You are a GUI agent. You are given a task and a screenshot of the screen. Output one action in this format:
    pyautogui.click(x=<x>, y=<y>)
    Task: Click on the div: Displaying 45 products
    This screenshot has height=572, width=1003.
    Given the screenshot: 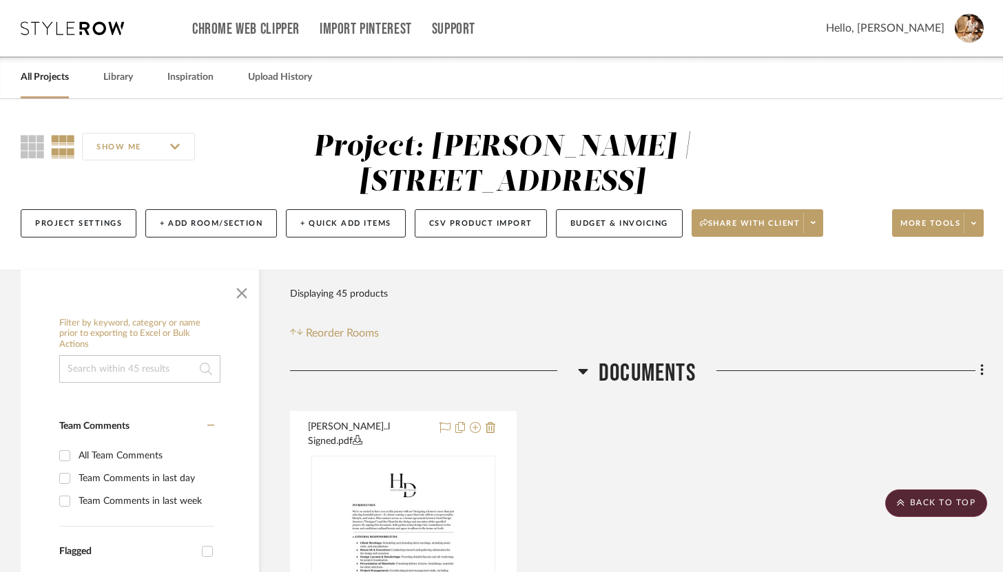 What is the action you would take?
    pyautogui.click(x=339, y=294)
    